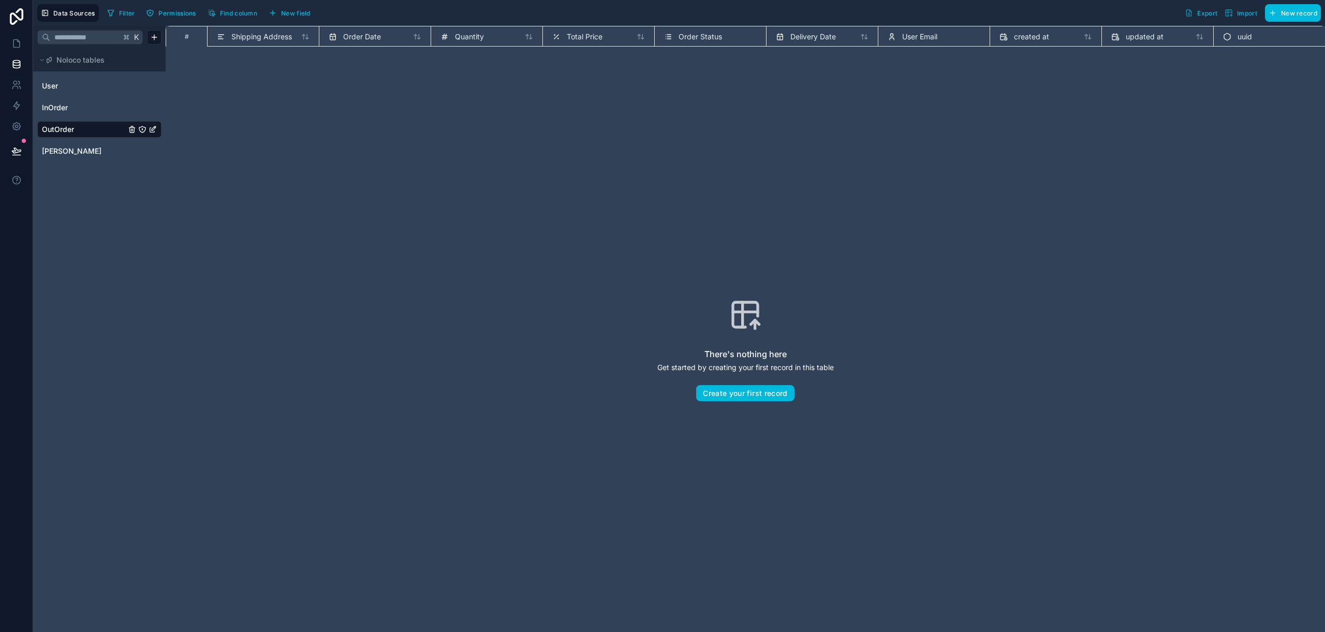 The height and width of the screenshot is (632, 1325). What do you see at coordinates (746, 368) in the screenshot?
I see `p: Get started by creating your first record in this table` at bounding box center [746, 368].